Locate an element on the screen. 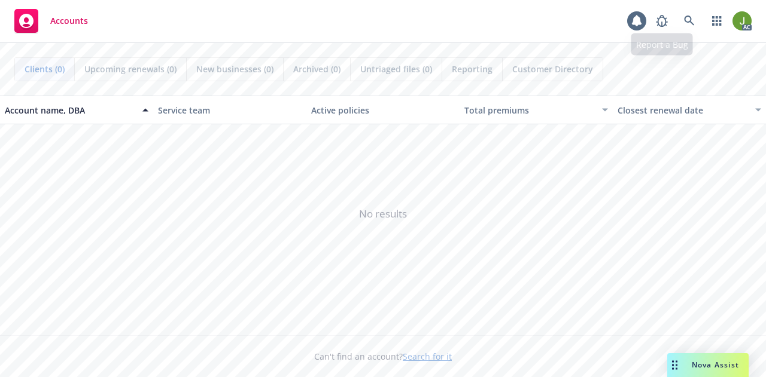 The image size is (766, 377). span: Nova Assist is located at coordinates (715, 365).